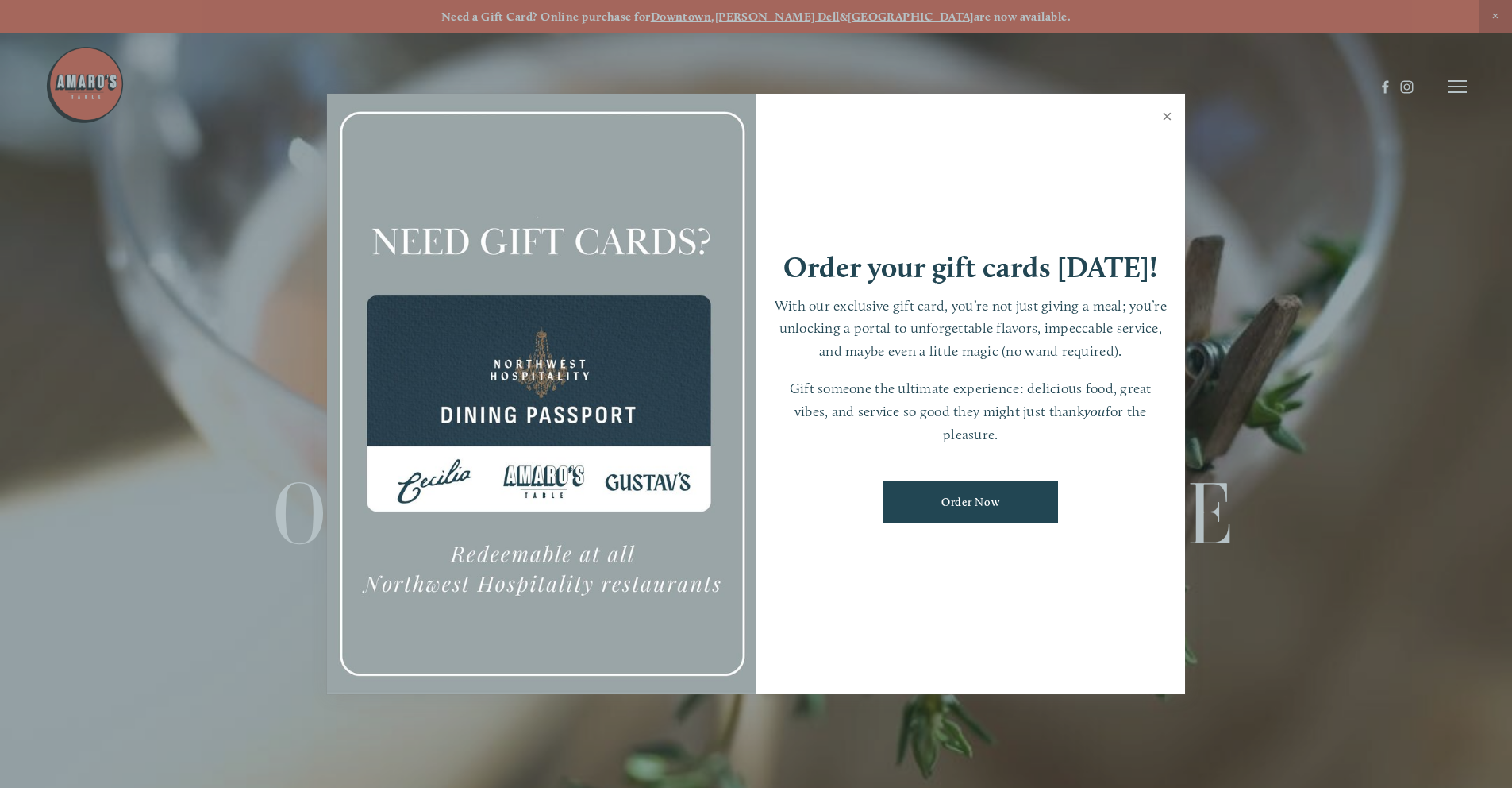 The height and width of the screenshot is (788, 1512). What do you see at coordinates (971, 411) in the screenshot?
I see `p: Gift someone the ultimate experience: delicious food, great vibes, and service so good they might...` at bounding box center [971, 411].